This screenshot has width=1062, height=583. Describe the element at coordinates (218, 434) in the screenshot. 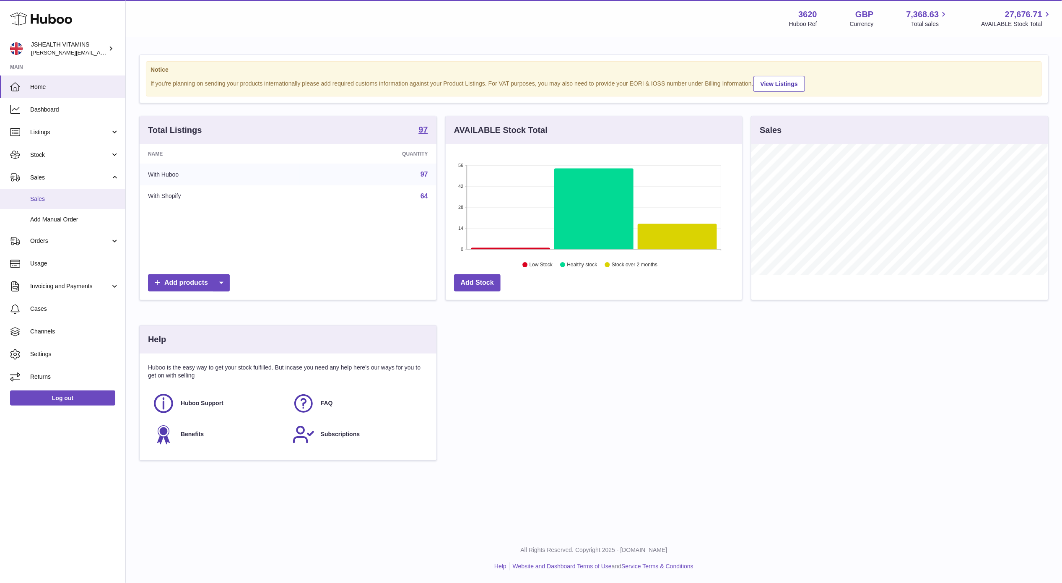

I see `a: Benefits` at that location.